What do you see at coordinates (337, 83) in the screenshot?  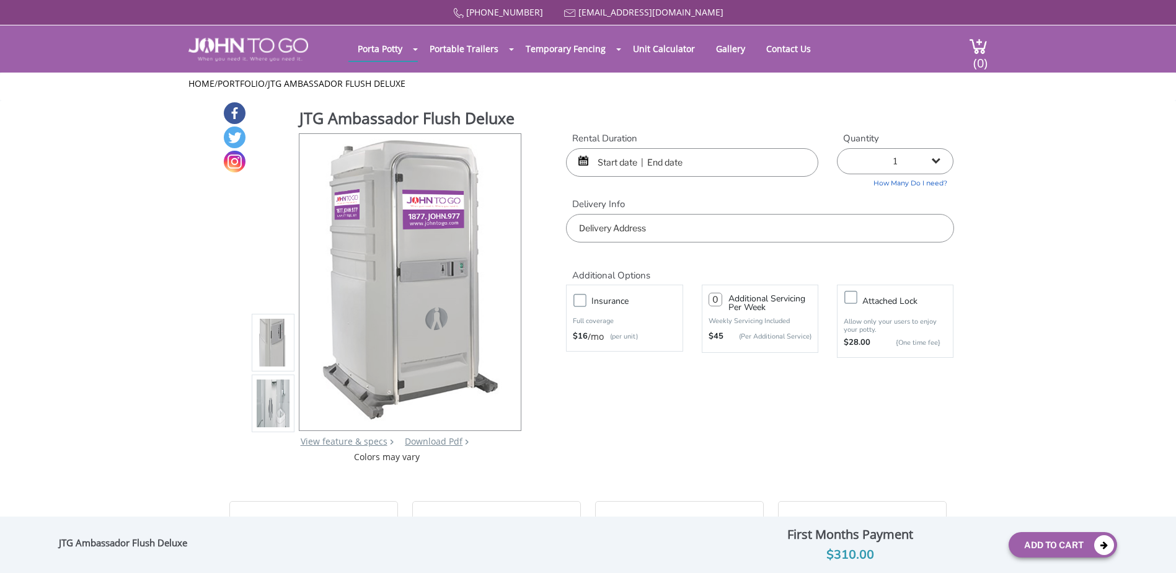 I see `a: JTG Ambassador Flush Deluxe` at bounding box center [337, 83].